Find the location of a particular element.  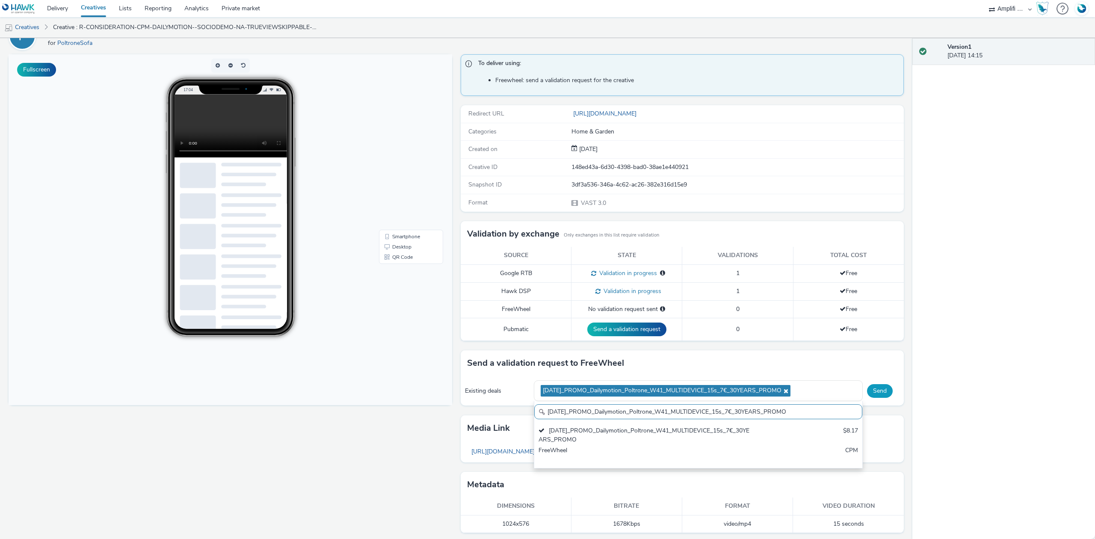

h3: Media link is located at coordinates (488, 428).